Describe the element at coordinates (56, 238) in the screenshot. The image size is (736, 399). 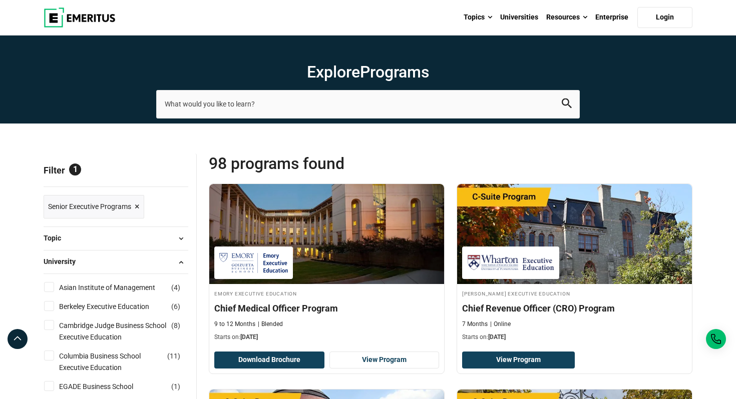
I see `span: Topic` at that location.